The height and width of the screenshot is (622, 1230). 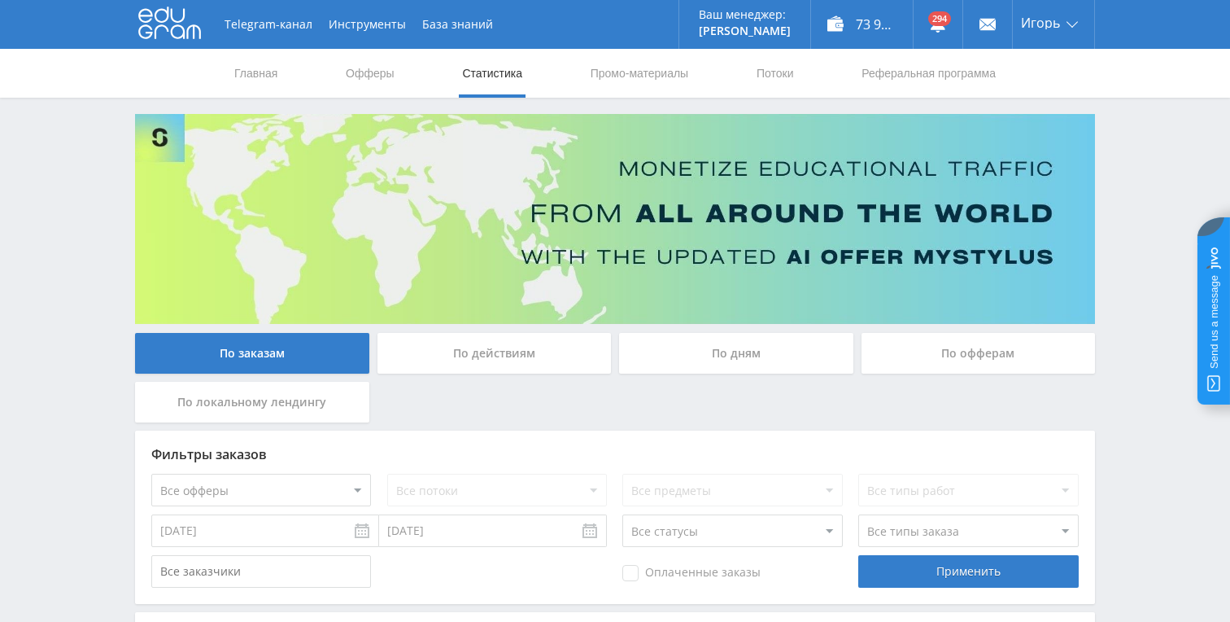 What do you see at coordinates (1040, 23) in the screenshot?
I see `span: Игорь` at bounding box center [1040, 23].